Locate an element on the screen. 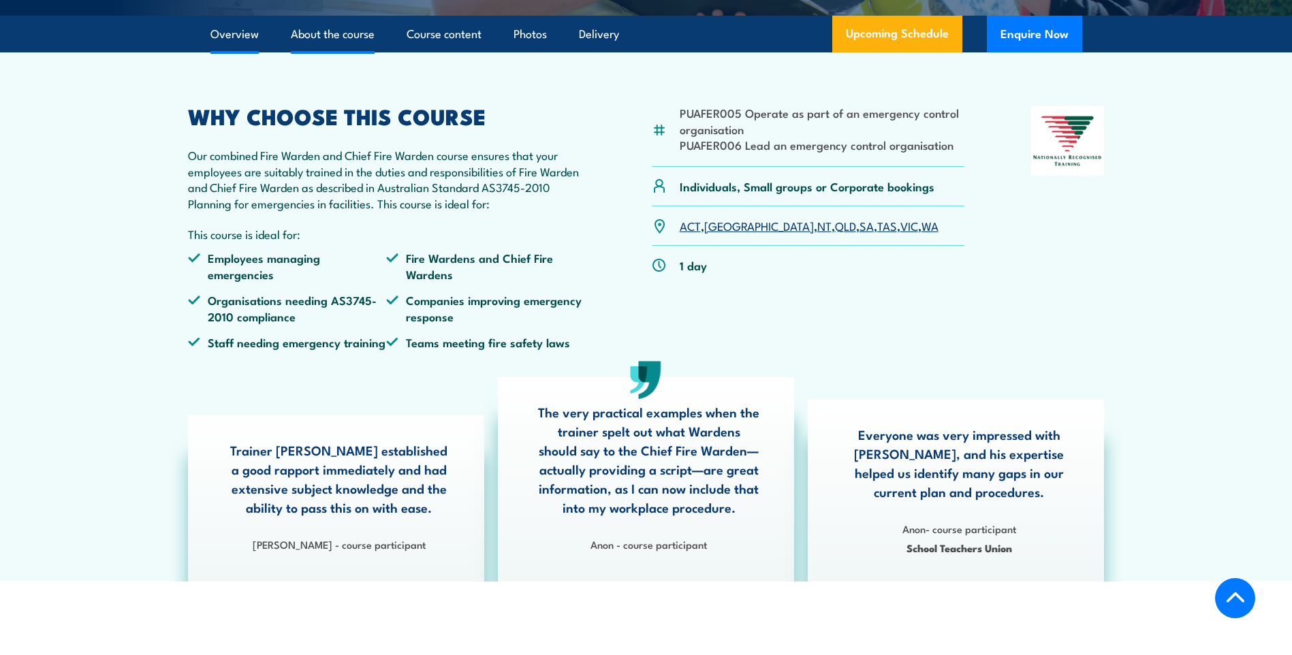 Image resolution: width=1292 pixels, height=655 pixels. p: This course is ideal for: is located at coordinates (387, 234).